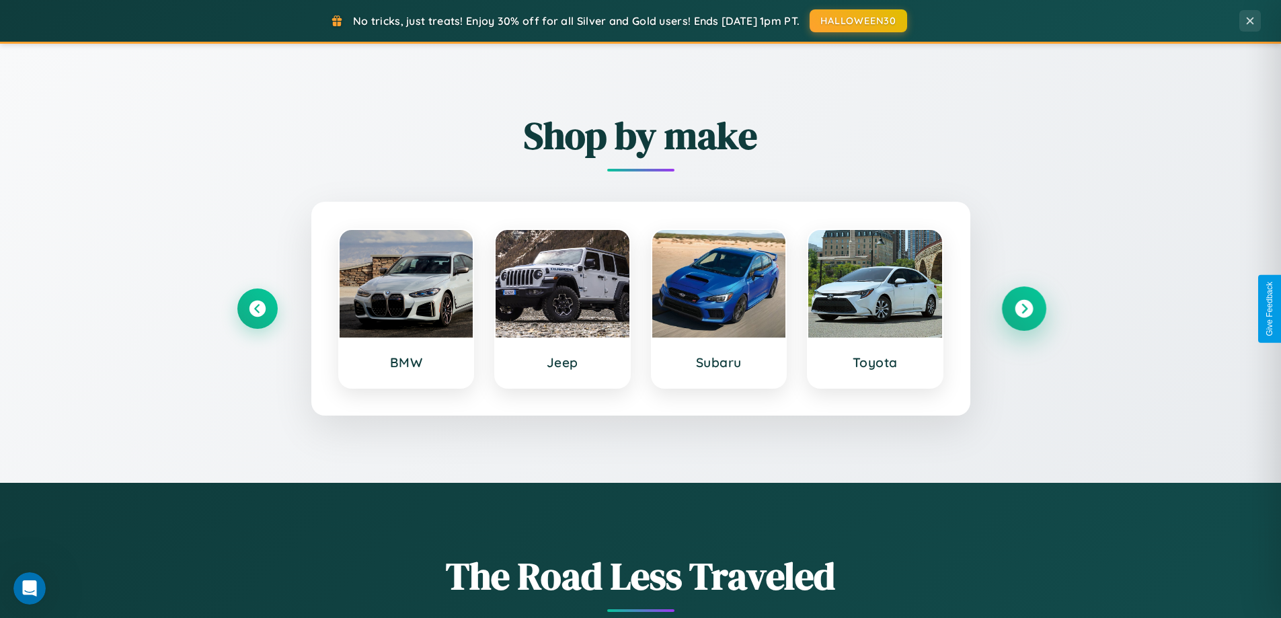 Image resolution: width=1281 pixels, height=618 pixels. Describe the element at coordinates (641, 576) in the screenshot. I see `h1: The Road Less Traveled` at that location.